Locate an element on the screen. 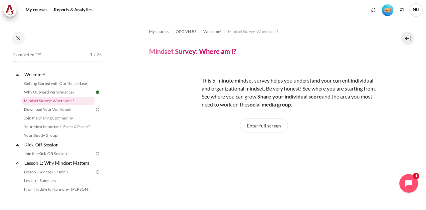 The image size is (426, 210). img: Architeck is located at coordinates (10, 10).